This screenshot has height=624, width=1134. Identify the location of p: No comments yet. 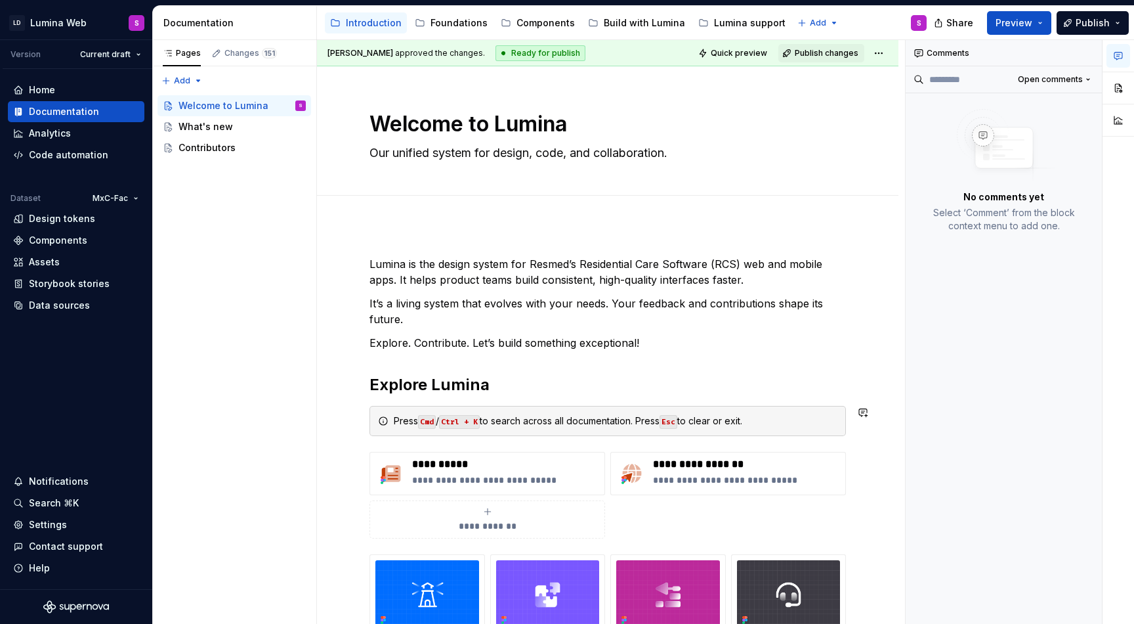
(1004, 197).